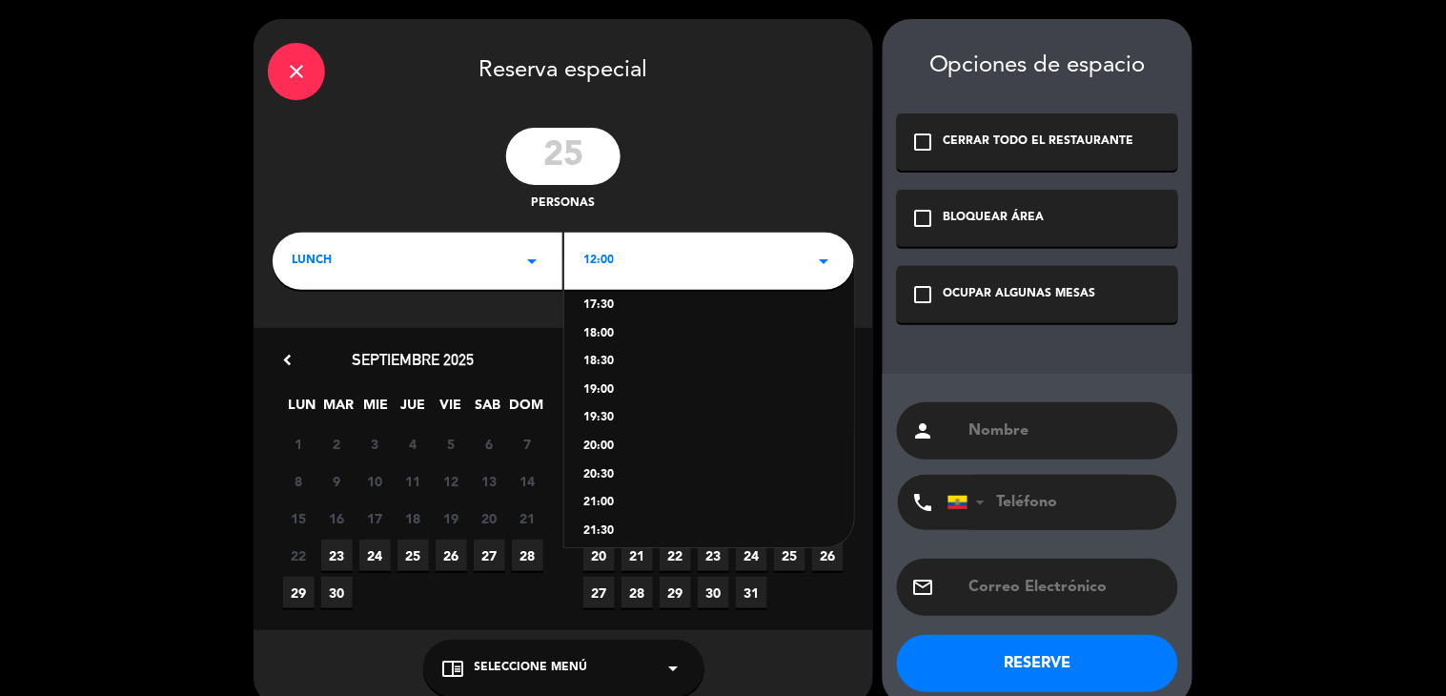 This screenshot has width=1446, height=696. I want to click on input: Correo Electrónico, so click(1066, 587).